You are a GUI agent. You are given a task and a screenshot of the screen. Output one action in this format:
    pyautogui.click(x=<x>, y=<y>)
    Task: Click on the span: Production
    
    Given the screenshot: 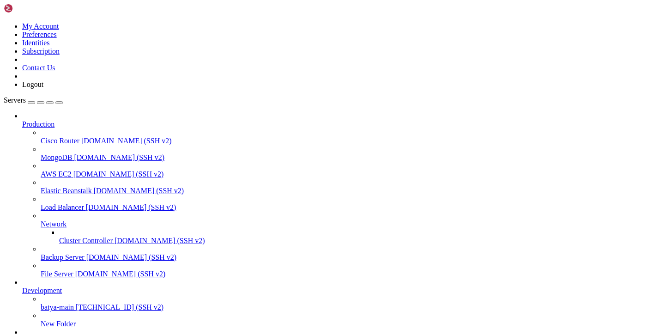 What is the action you would take?
    pyautogui.click(x=38, y=124)
    